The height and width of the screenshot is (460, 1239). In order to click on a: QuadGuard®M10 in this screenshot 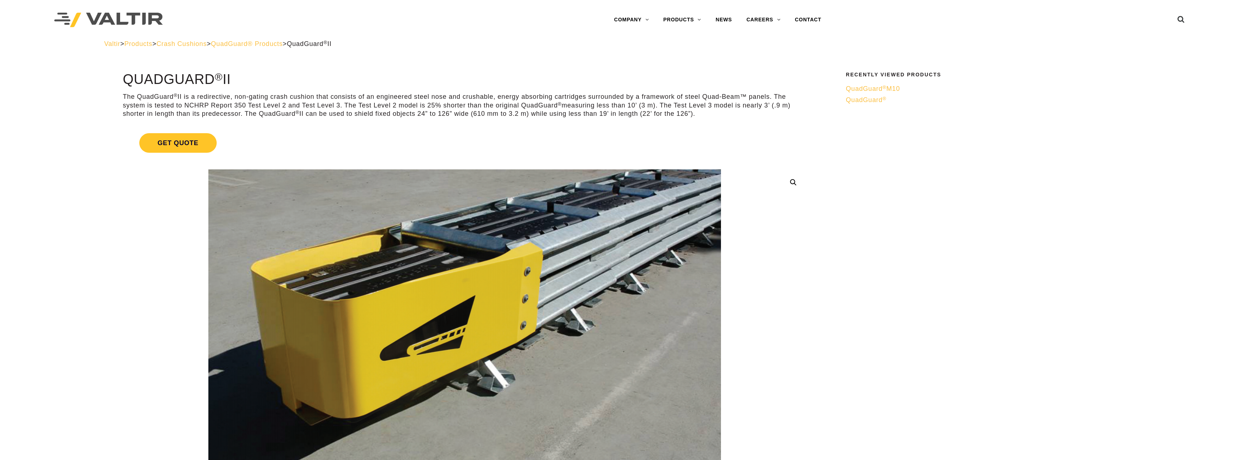, I will do `click(988, 89)`.